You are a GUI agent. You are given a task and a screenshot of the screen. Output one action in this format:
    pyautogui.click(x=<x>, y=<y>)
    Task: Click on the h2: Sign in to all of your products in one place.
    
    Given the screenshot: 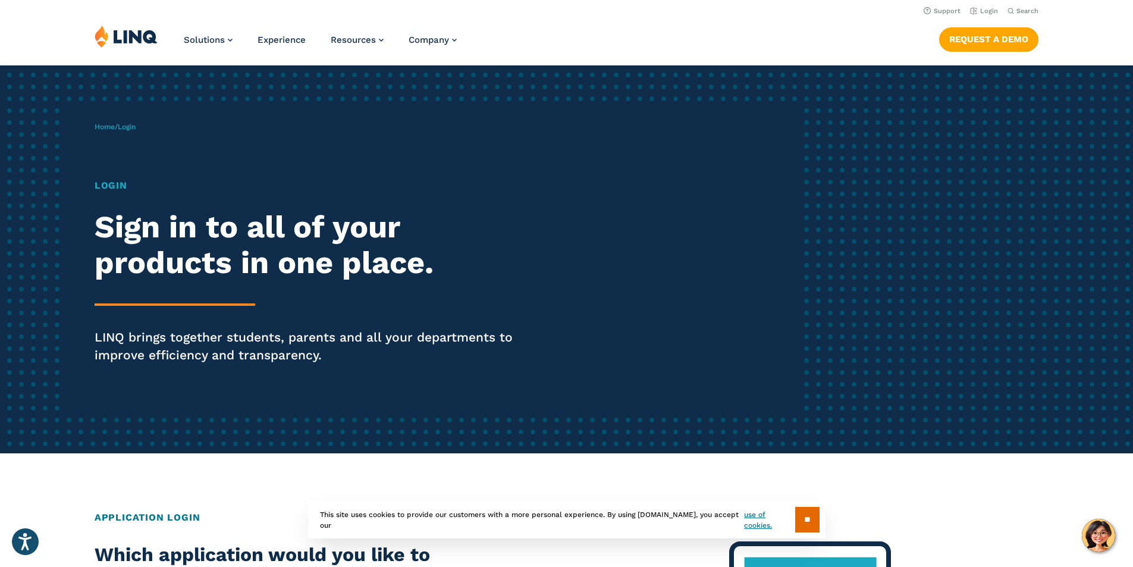 What is the action you would take?
    pyautogui.click(x=313, y=245)
    